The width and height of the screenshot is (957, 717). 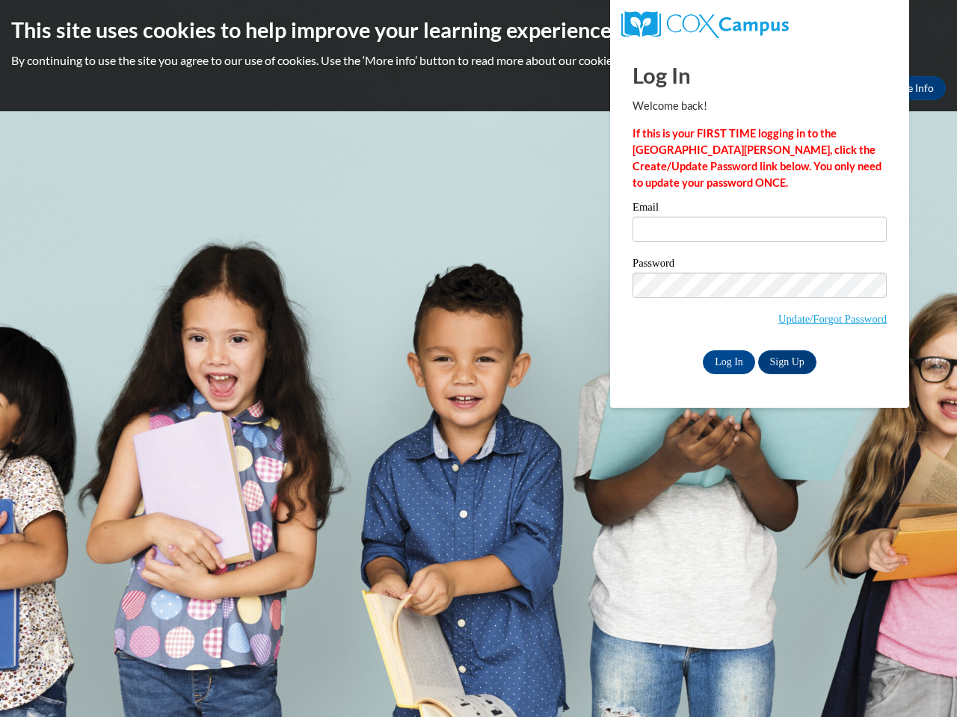 I want to click on input: Log In, so click(x=729, y=362).